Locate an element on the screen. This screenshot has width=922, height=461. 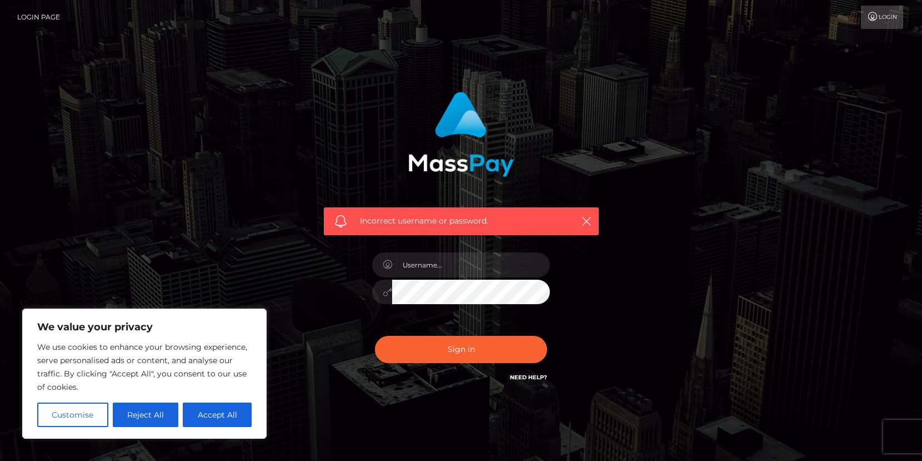
div: We value your privacy is located at coordinates (144, 373).